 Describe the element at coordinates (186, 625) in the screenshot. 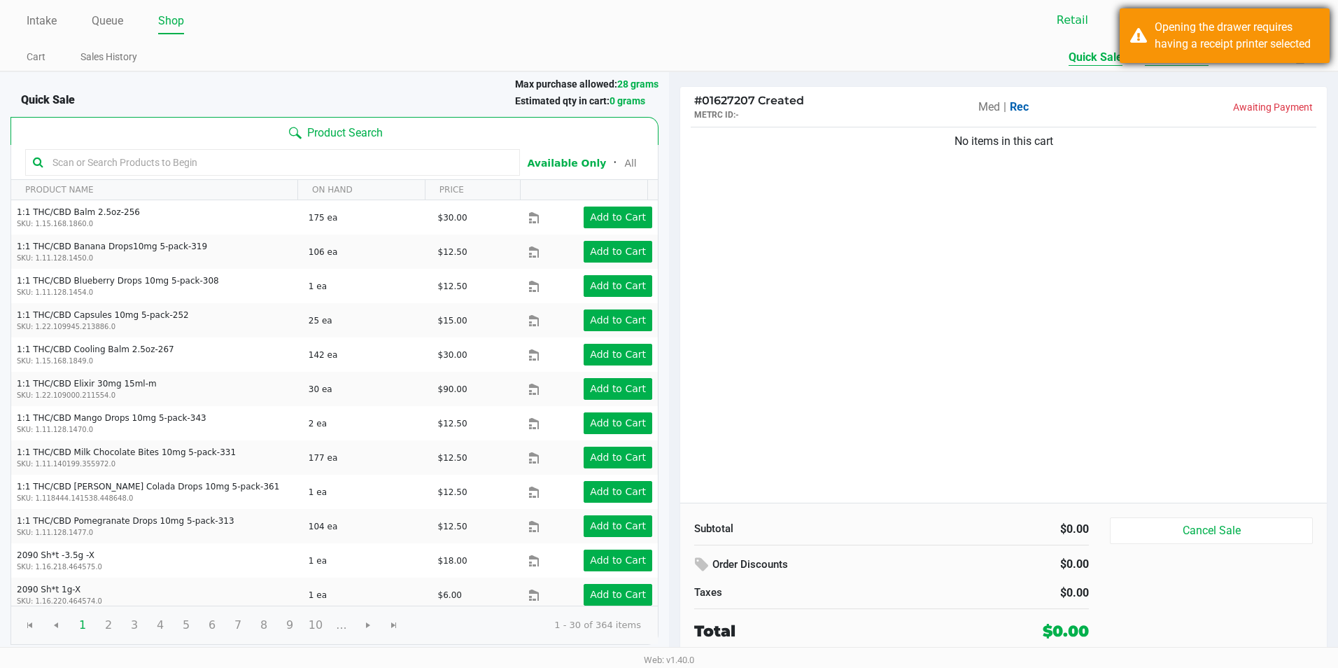

I see `span: Page 5` at that location.